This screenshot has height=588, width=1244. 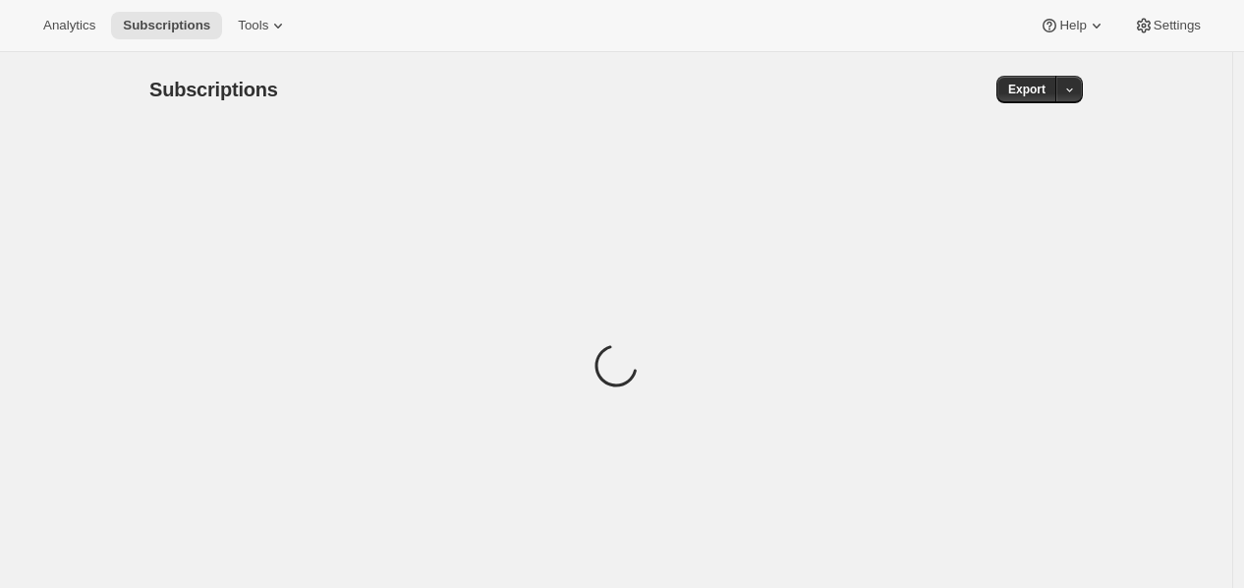 I want to click on button: Export, so click(x=1027, y=89).